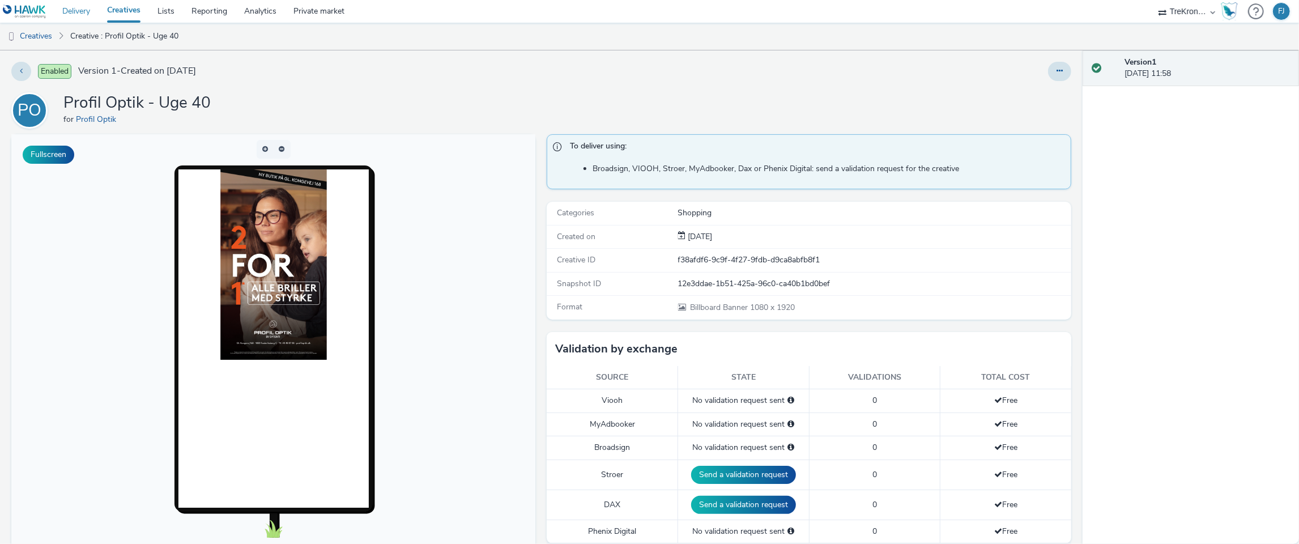 The image size is (1299, 544). Describe the element at coordinates (54, 71) in the screenshot. I see `span: Enabled` at that location.